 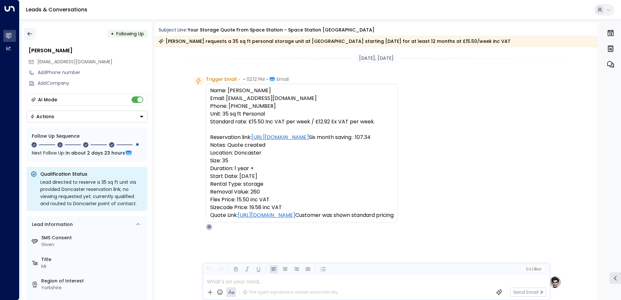 I want to click on div: Given, so click(x=93, y=244).